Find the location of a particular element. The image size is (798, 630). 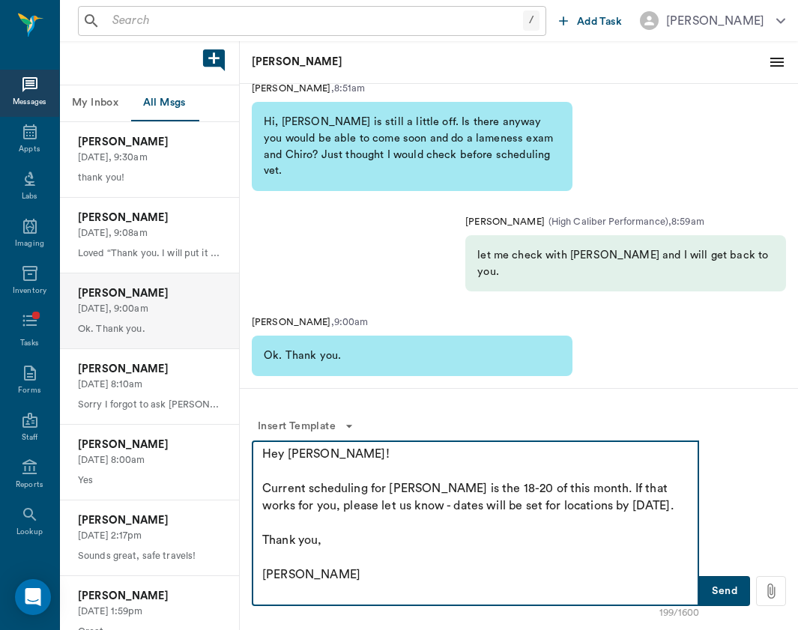

p: Yes is located at coordinates (149, 480).